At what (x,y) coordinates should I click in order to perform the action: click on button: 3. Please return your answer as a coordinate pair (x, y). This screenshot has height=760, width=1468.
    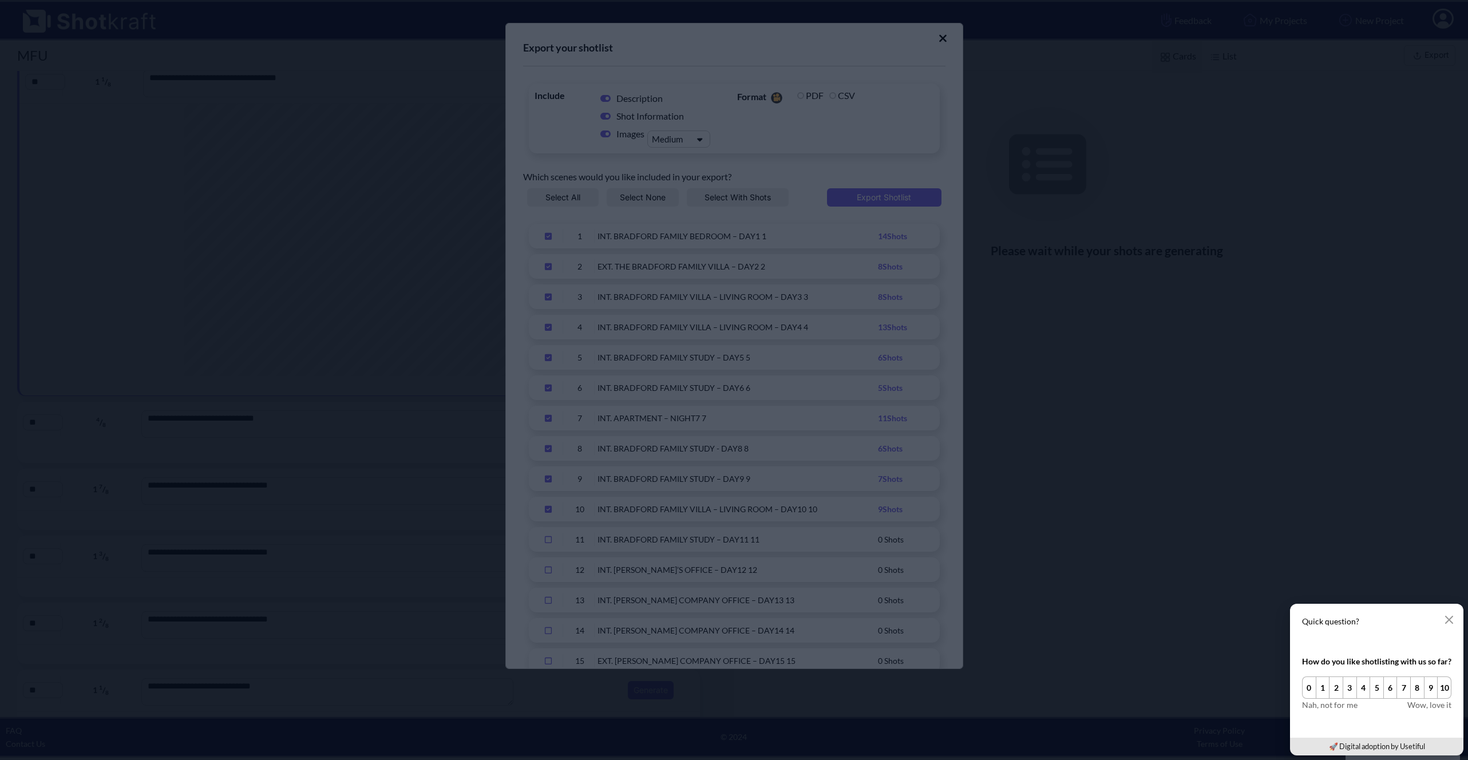
    Looking at the image, I should click on (1350, 688).